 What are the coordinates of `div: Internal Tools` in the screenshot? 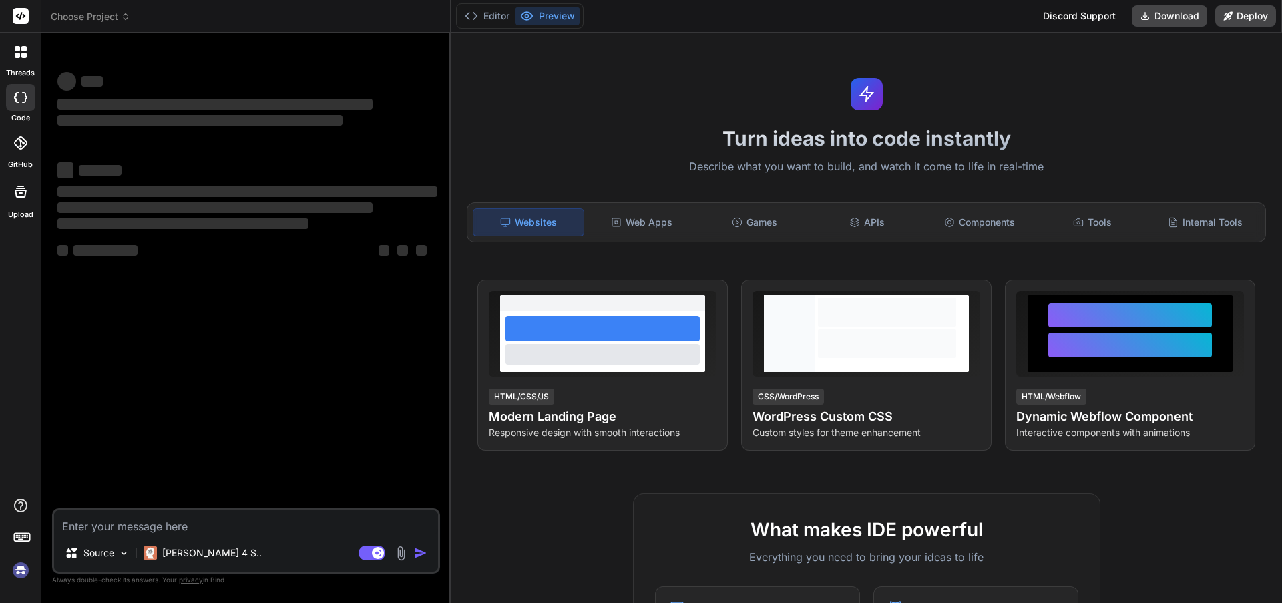 It's located at (1204, 222).